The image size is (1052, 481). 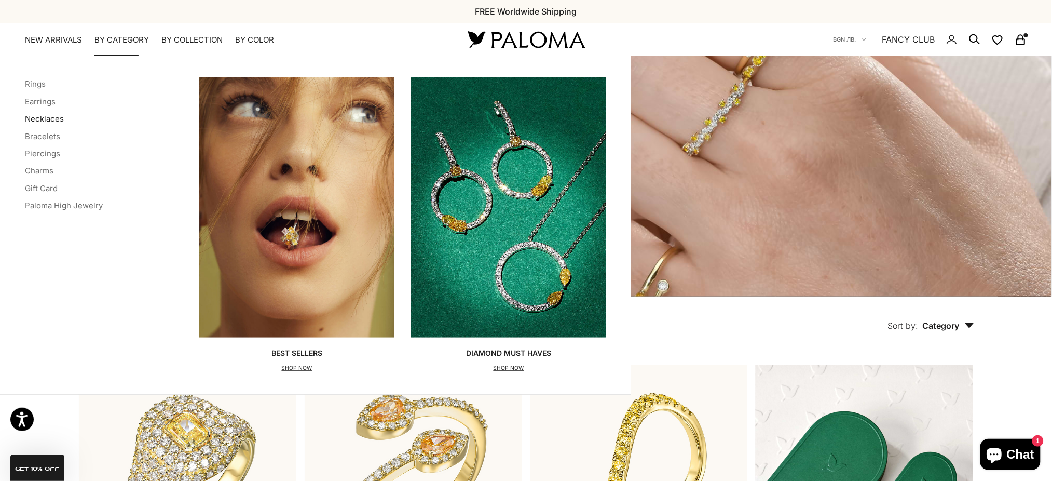 What do you see at coordinates (41, 188) in the screenshot?
I see `a: Gift Card` at bounding box center [41, 188].